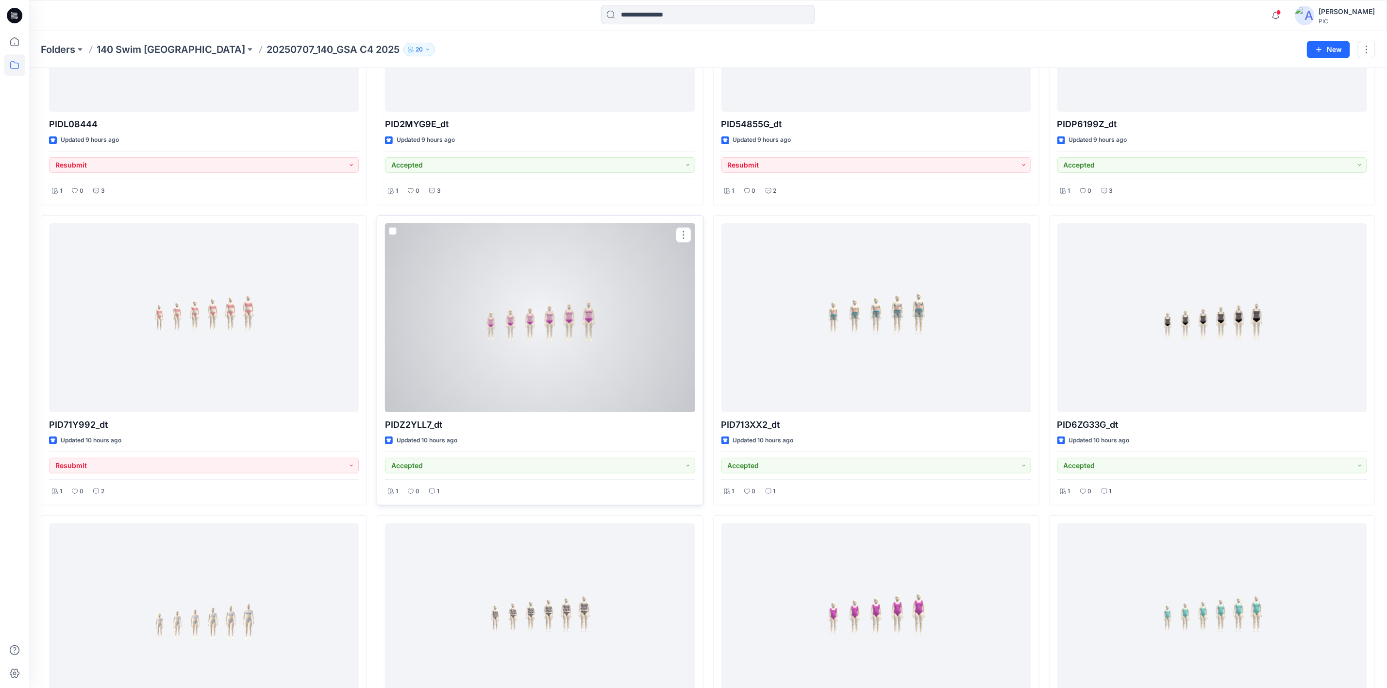  Describe the element at coordinates (876, 317) in the screenshot. I see `a: PID713XX2_dt` at that location.